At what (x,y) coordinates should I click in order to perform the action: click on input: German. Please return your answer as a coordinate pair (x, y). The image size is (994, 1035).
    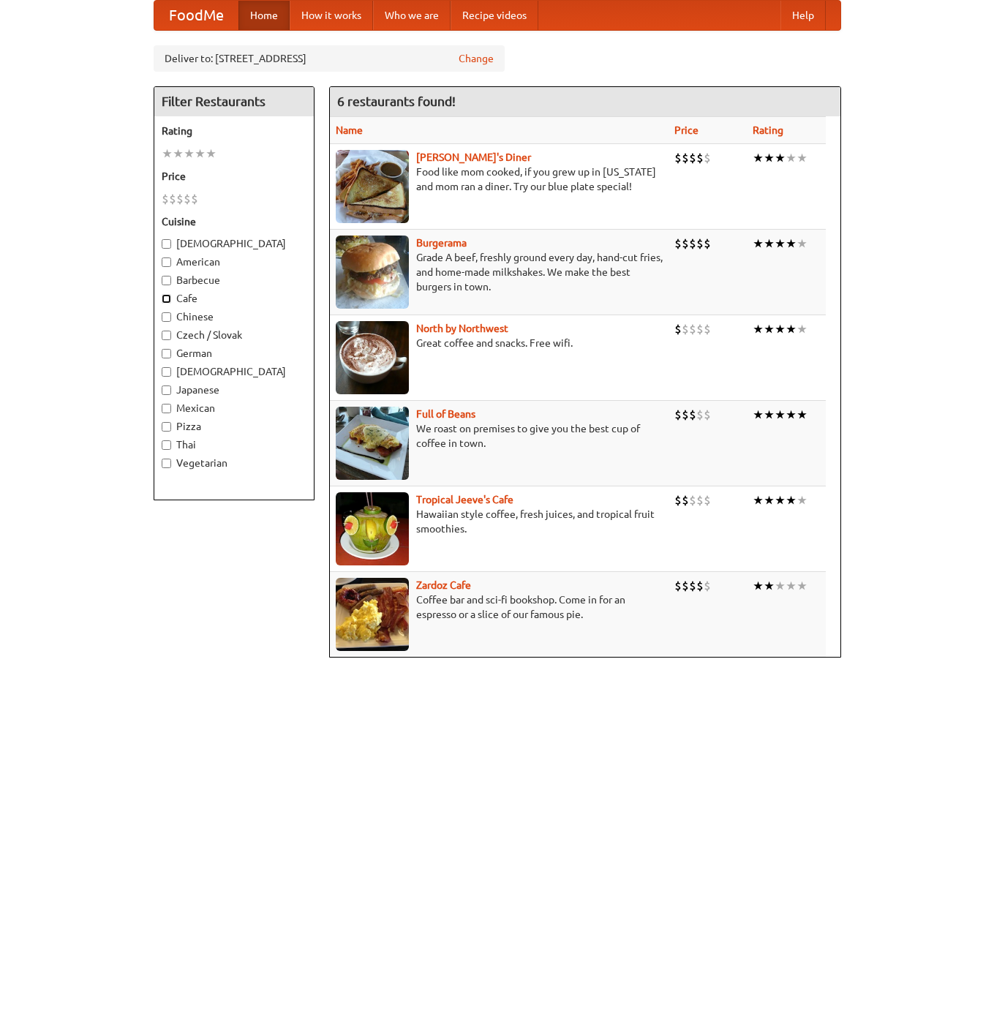
    Looking at the image, I should click on (166, 353).